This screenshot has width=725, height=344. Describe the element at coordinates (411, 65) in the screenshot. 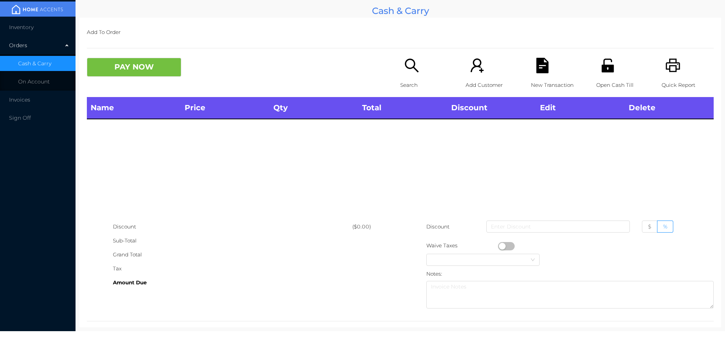

I see `i: icon: search` at that location.